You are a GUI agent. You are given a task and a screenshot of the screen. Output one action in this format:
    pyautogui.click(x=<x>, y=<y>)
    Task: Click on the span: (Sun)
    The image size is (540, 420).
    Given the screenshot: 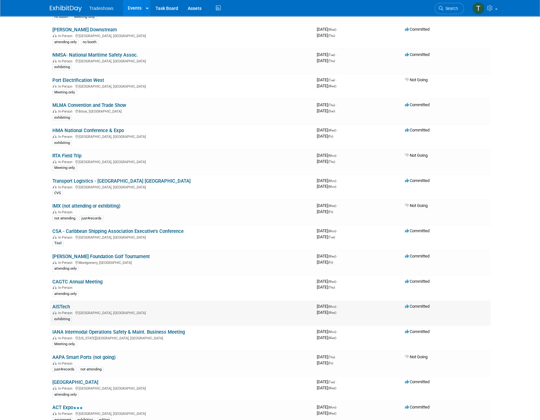 What is the action you would take?
    pyautogui.click(x=332, y=111)
    